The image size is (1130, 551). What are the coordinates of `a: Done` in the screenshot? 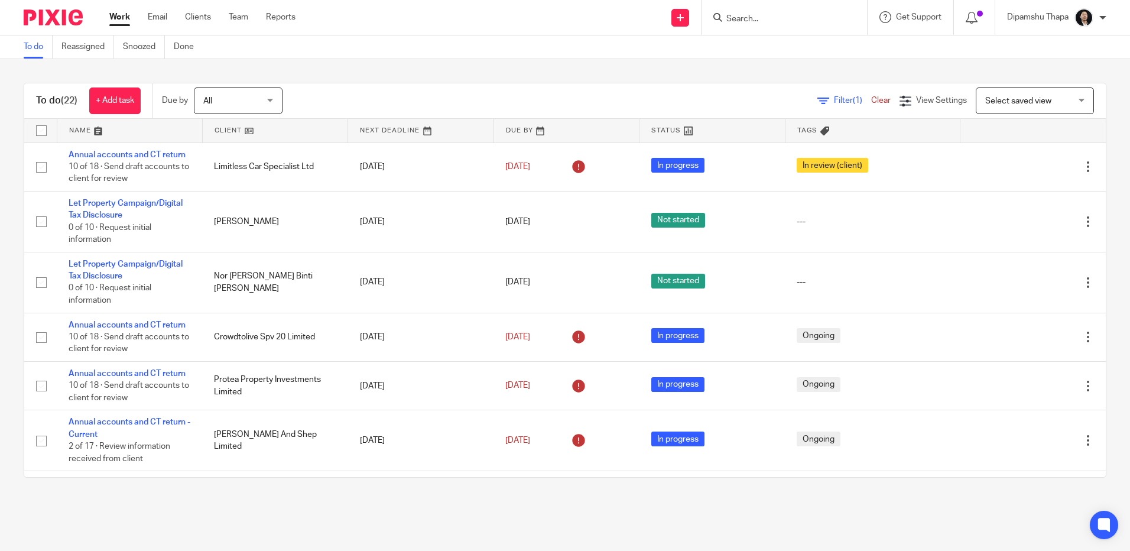 It's located at (188, 47).